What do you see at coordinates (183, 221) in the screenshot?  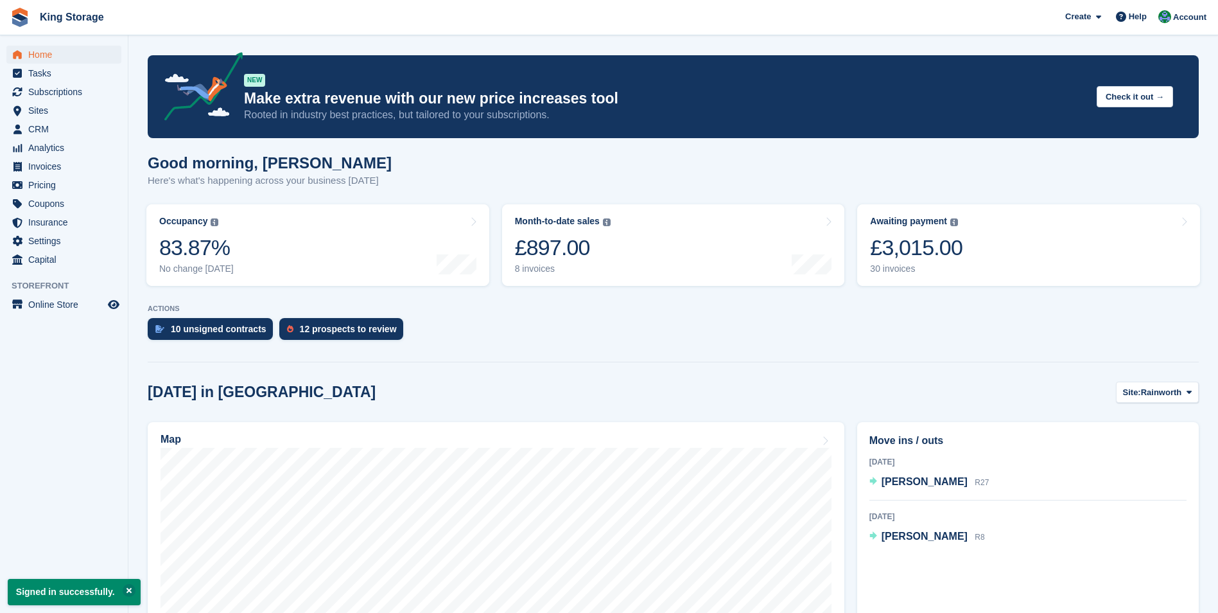 I see `div: Occupancy` at bounding box center [183, 221].